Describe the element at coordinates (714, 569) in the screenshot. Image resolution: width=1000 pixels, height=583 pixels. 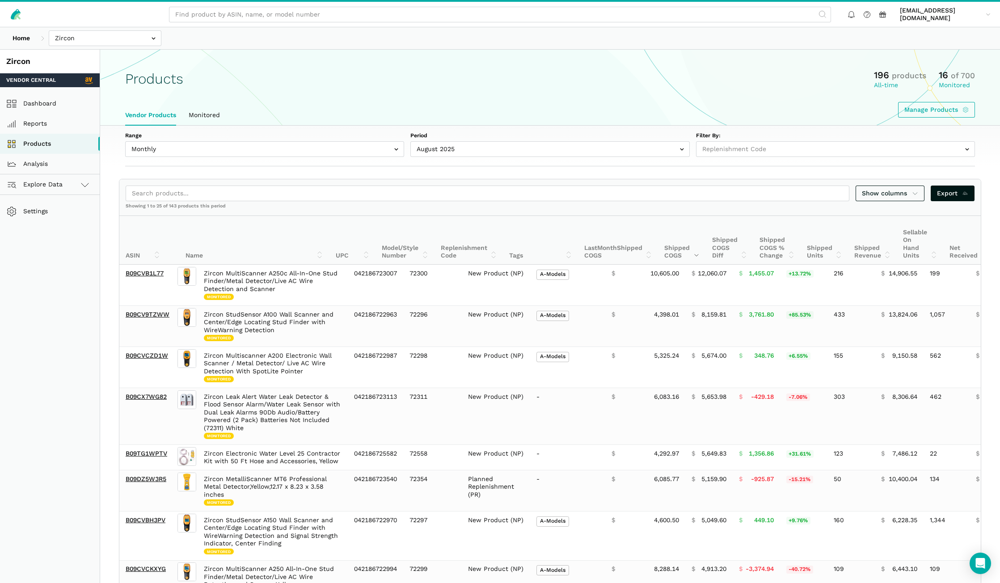
I see `span: 4,913.20` at that location.